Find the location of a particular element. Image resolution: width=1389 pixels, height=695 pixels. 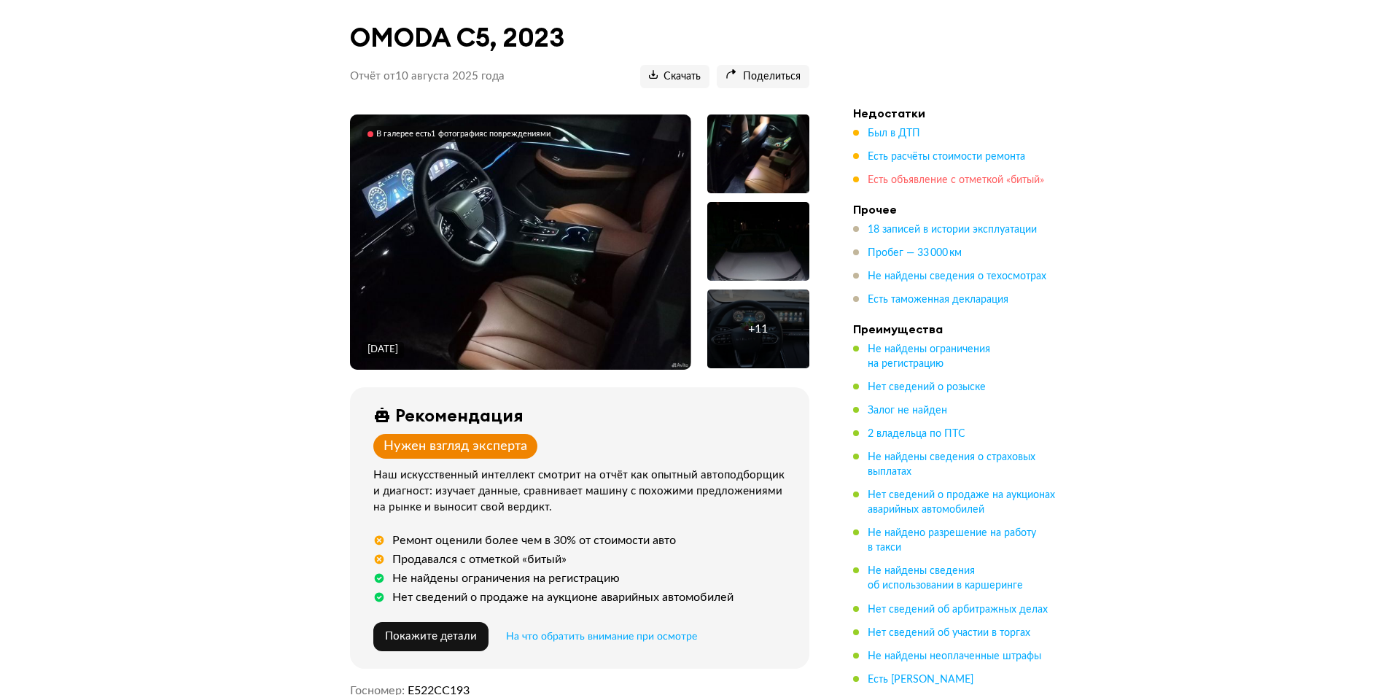

div: Ремонт оценили более чем в 30% от стоимости авто is located at coordinates (534, 540).